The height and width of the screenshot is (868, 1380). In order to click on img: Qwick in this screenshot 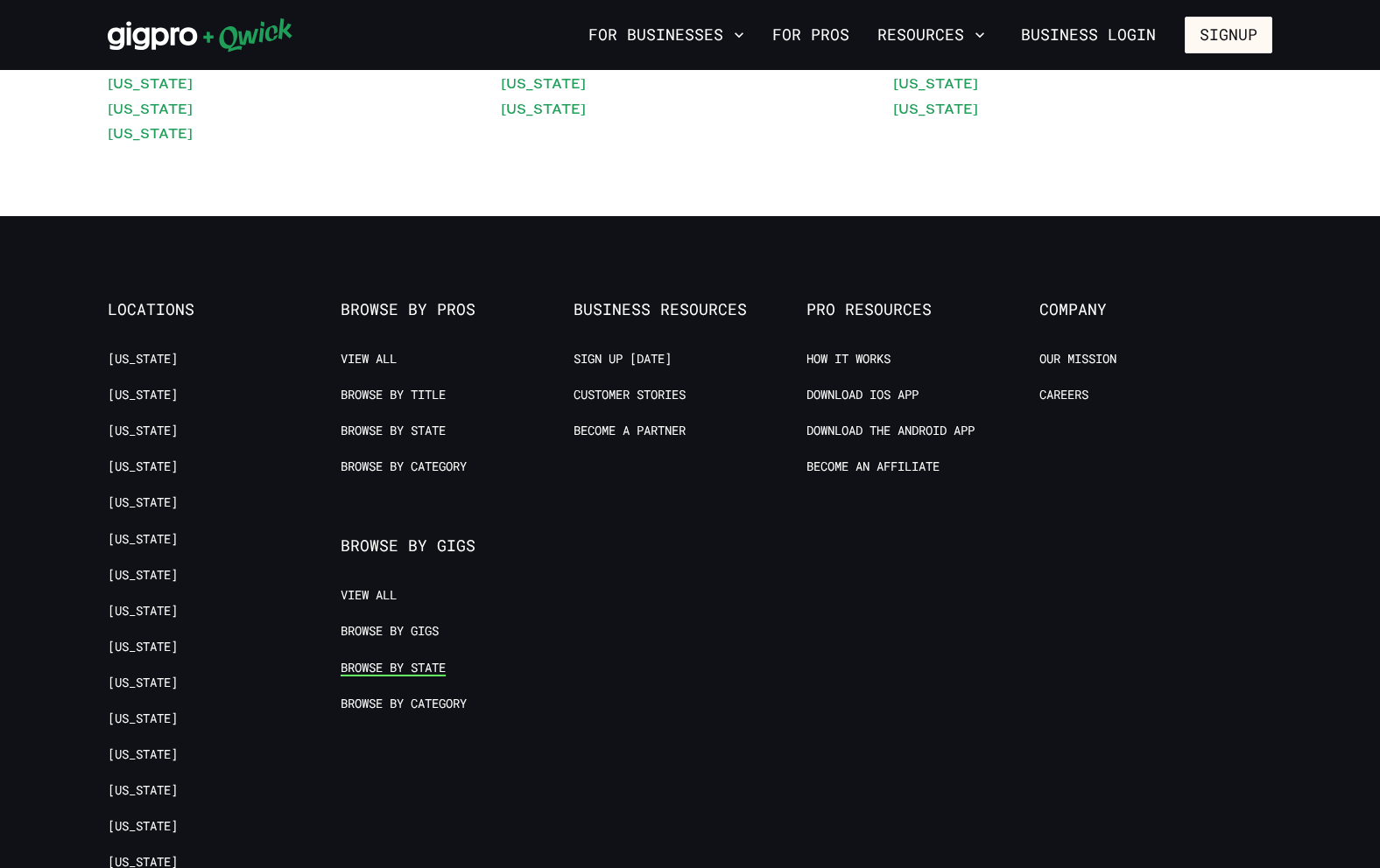, I will do `click(200, 35)`.